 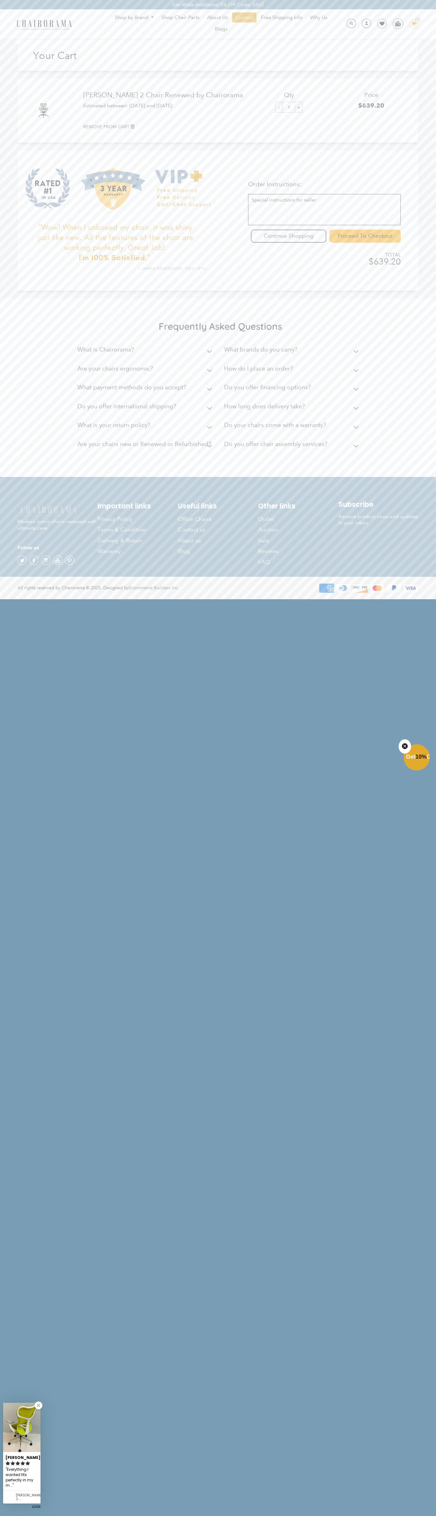 What do you see at coordinates (221, 24) in the screenshot?
I see `nav: DesktopNavigation` at bounding box center [221, 24].